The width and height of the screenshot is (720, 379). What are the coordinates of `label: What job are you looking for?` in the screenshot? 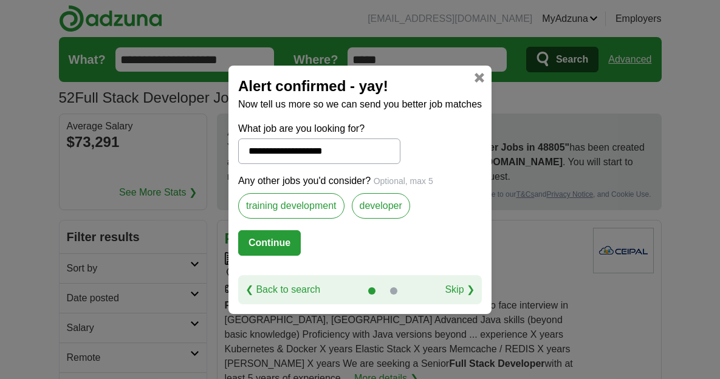 It's located at (319, 129).